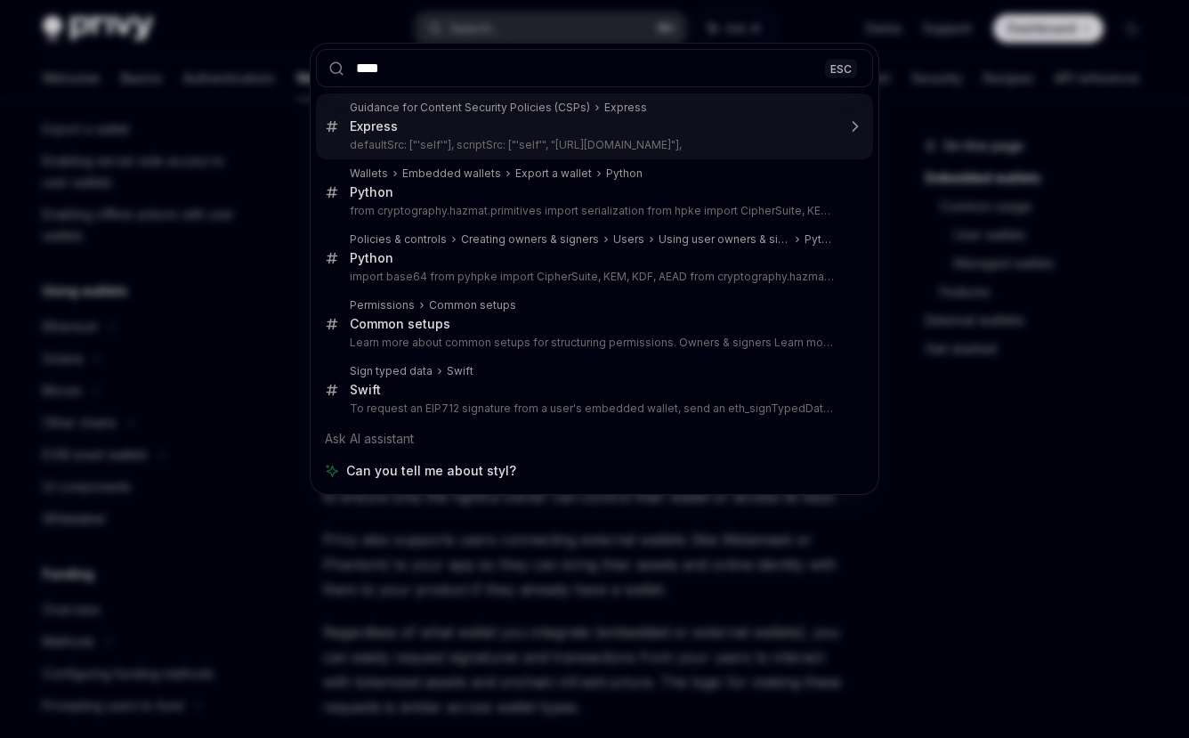 The width and height of the screenshot is (1189, 738). What do you see at coordinates (593, 408) in the screenshot?
I see `p: To request an EIP712 signature from a user's embedded wallet, send an eth_signTypedData_v4 JSON-` at bounding box center [593, 408].